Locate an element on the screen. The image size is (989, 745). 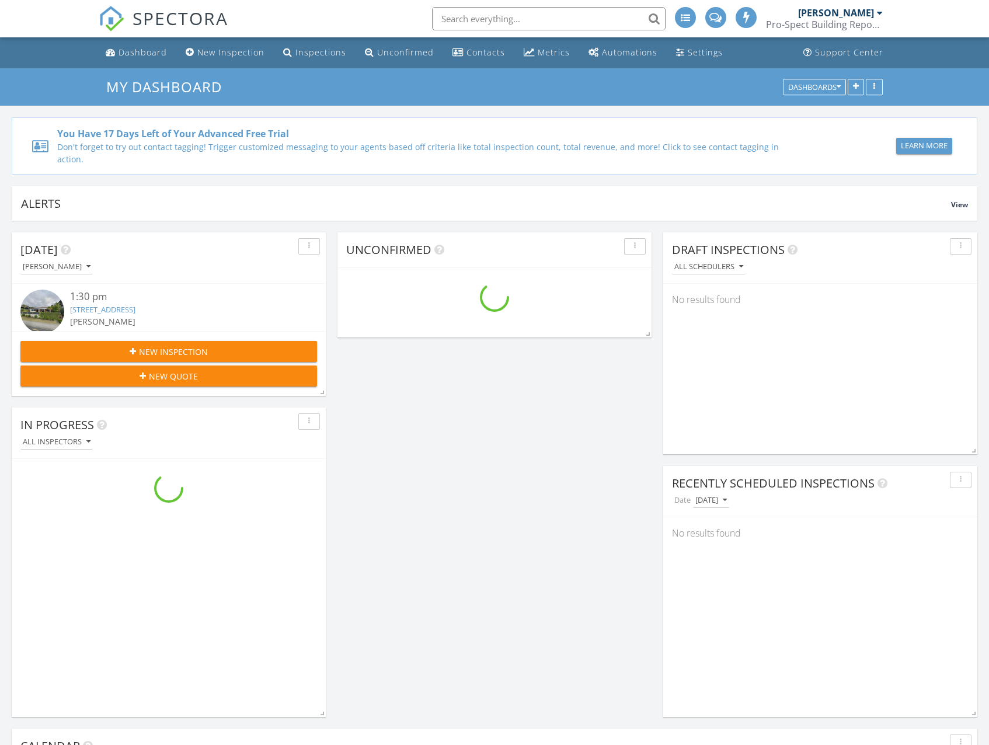
div: All Inspectors is located at coordinates (57, 442).